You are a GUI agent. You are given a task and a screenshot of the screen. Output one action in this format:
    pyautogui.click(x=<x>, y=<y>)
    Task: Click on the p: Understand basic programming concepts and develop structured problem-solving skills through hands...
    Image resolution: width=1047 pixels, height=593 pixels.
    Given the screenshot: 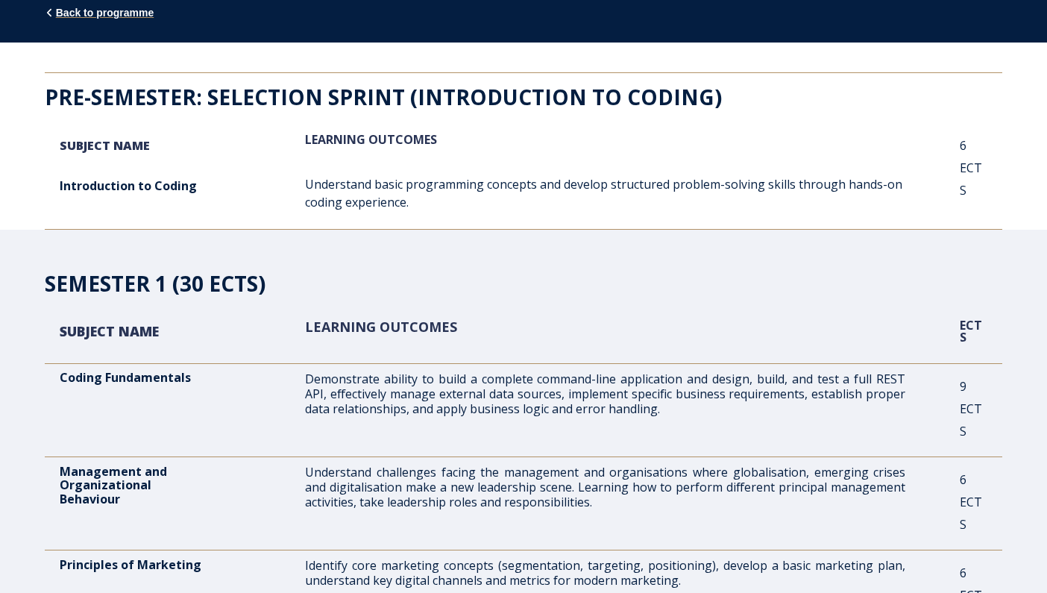 What is the action you would take?
    pyautogui.click(x=605, y=193)
    